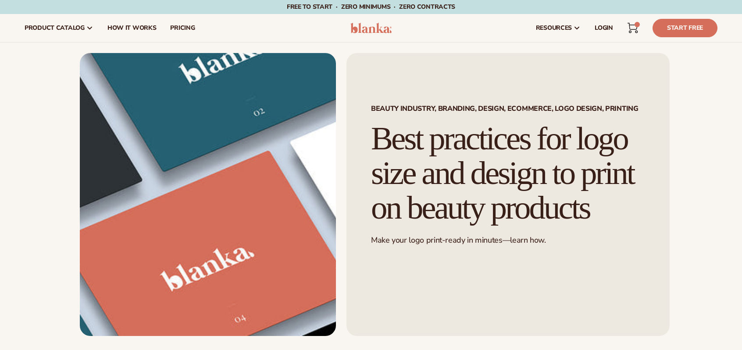 This screenshot has height=350, width=742. I want to click on a: logo, so click(371, 28).